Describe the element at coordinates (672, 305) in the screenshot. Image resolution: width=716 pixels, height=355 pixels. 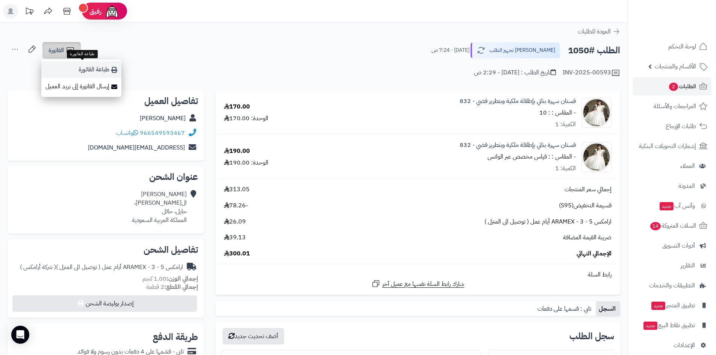
I see `a: تطبيق المتجرجديد` at that location.